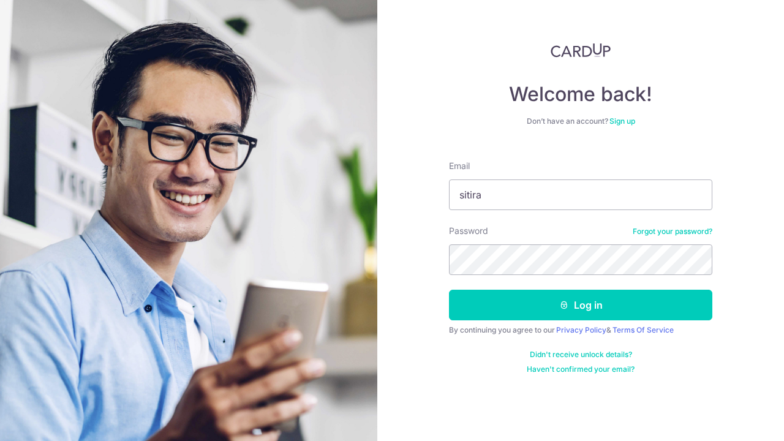 The width and height of the screenshot is (784, 441). I want to click on a: Forgot your password?, so click(673, 232).